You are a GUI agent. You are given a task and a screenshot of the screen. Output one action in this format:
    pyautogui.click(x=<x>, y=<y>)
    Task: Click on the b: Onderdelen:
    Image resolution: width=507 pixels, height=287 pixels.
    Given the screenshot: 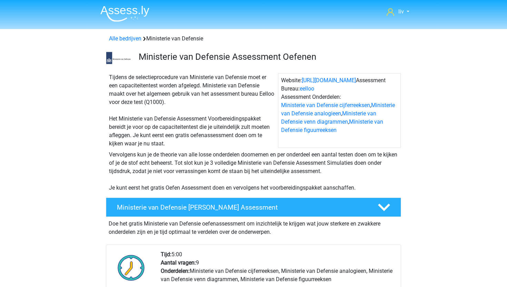 What is the action you would take?
    pyautogui.click(x=175, y=271)
    